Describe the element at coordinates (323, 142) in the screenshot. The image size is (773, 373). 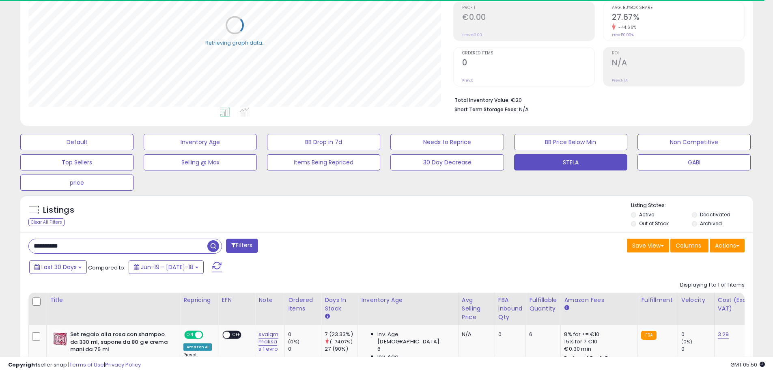
I see `button: BB Drop in 7d` at that location.